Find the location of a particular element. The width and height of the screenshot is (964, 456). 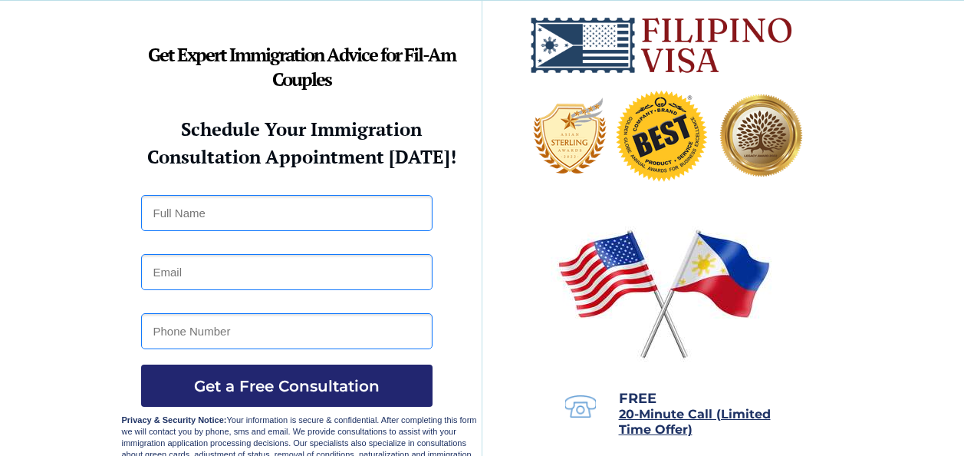

strong: Schedule Your Immigration is located at coordinates (301, 129).